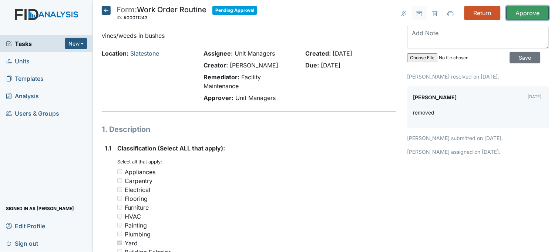 The image size is (558, 252). Describe the element at coordinates (26, 225) in the screenshot. I see `span: Edit Profile` at that location.